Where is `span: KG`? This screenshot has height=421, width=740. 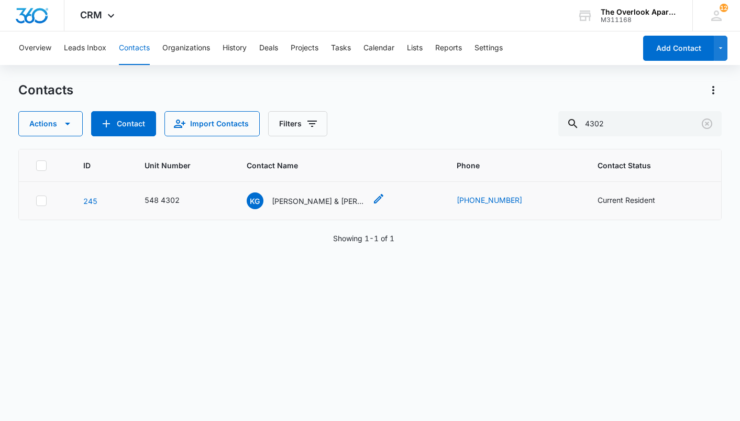
span: KG is located at coordinates (255, 201).